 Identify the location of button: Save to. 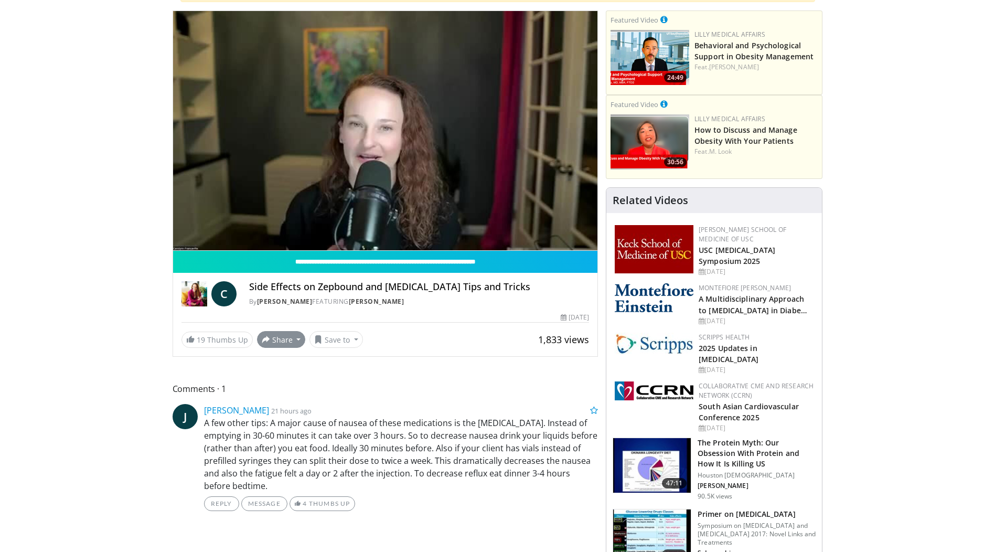
(336, 339).